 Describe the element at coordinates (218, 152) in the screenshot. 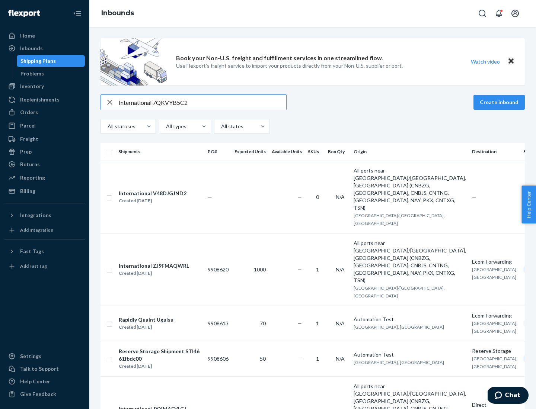

I see `th: PO#` at that location.